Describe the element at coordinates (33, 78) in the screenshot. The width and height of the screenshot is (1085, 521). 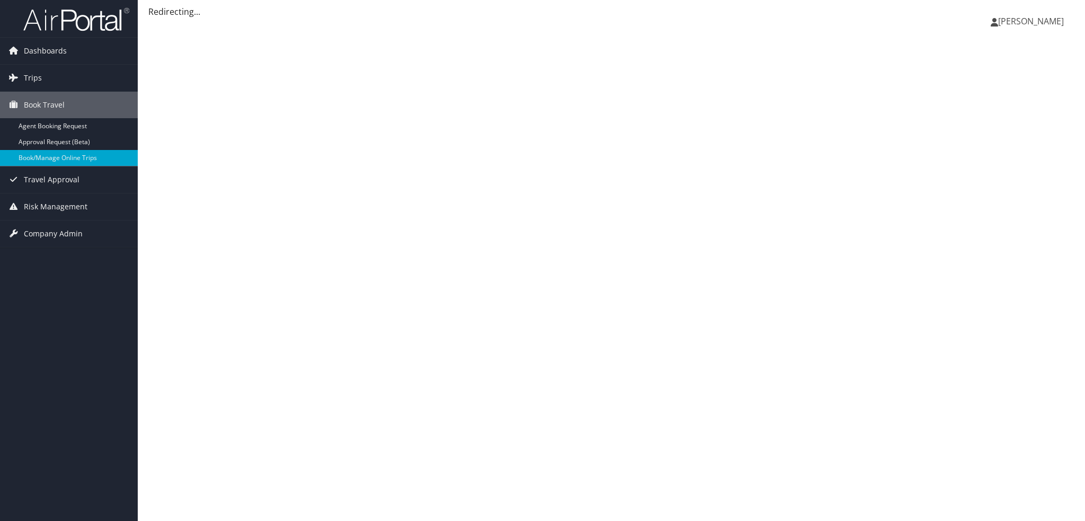
I see `span: Trips` at that location.